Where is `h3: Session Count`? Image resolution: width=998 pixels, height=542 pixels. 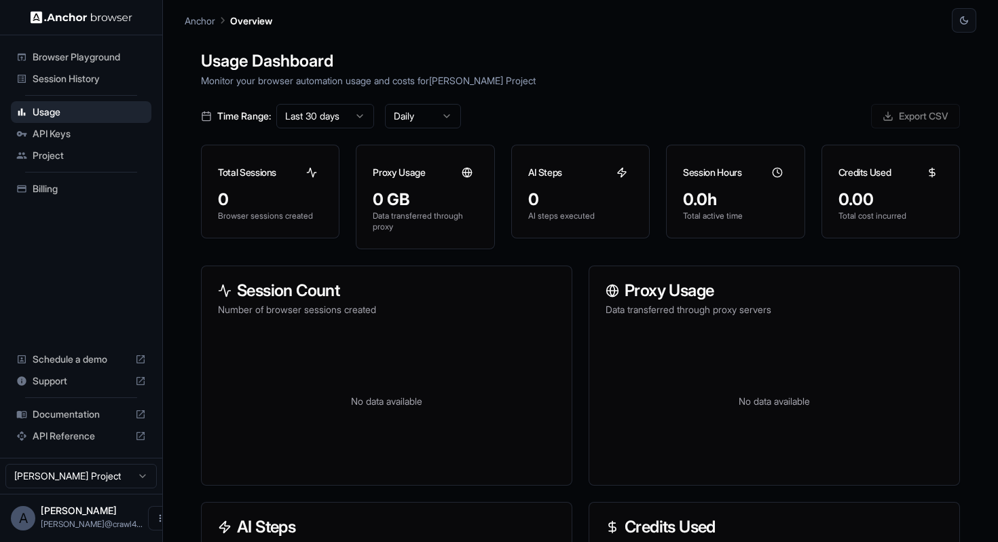
h3: Session Count is located at coordinates (386, 291).